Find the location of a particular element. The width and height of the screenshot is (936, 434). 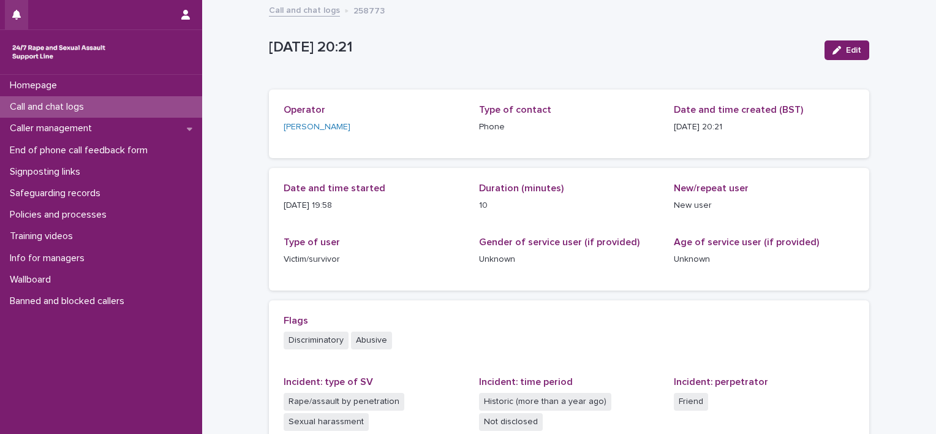

span: Type of user is located at coordinates (312, 242).